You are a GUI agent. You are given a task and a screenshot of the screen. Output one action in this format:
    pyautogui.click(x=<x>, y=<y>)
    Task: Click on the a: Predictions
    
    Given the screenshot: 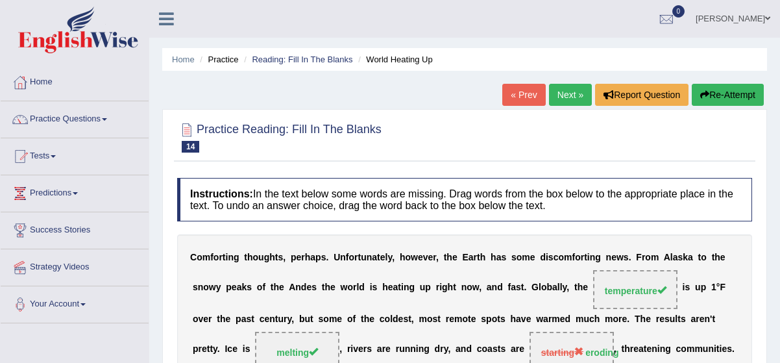 What is the action you would take?
    pyautogui.click(x=75, y=191)
    